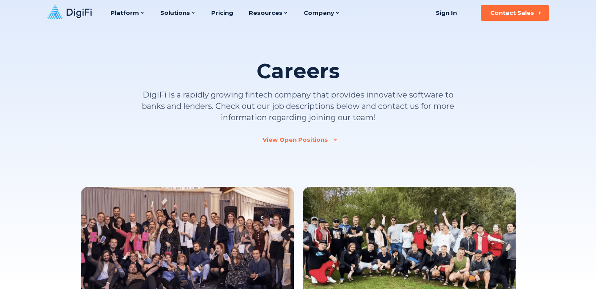 This screenshot has height=289, width=596. Describe the element at coordinates (298, 140) in the screenshot. I see `a: View Open Positions` at that location.